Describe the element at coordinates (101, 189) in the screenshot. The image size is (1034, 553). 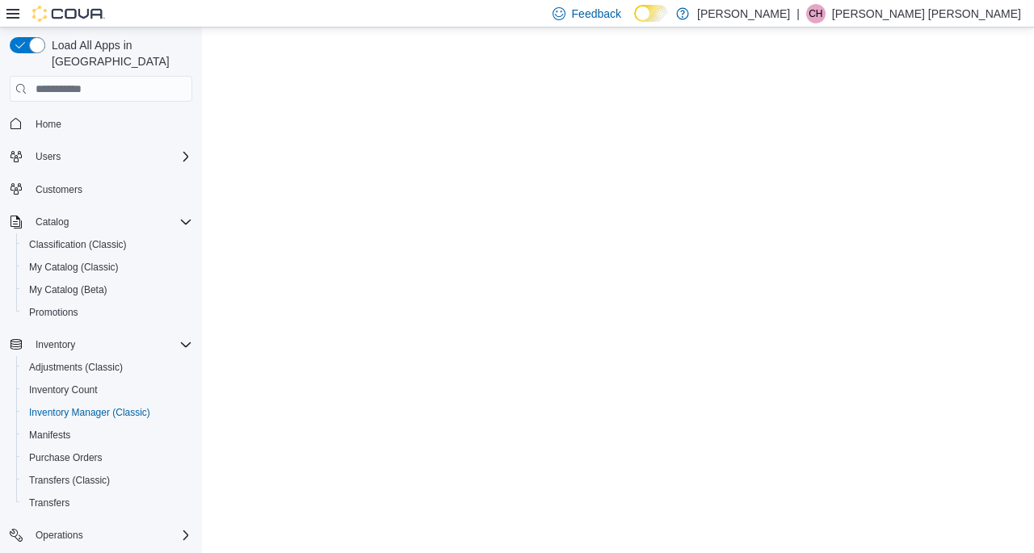
I see `button: Customers` at that location.